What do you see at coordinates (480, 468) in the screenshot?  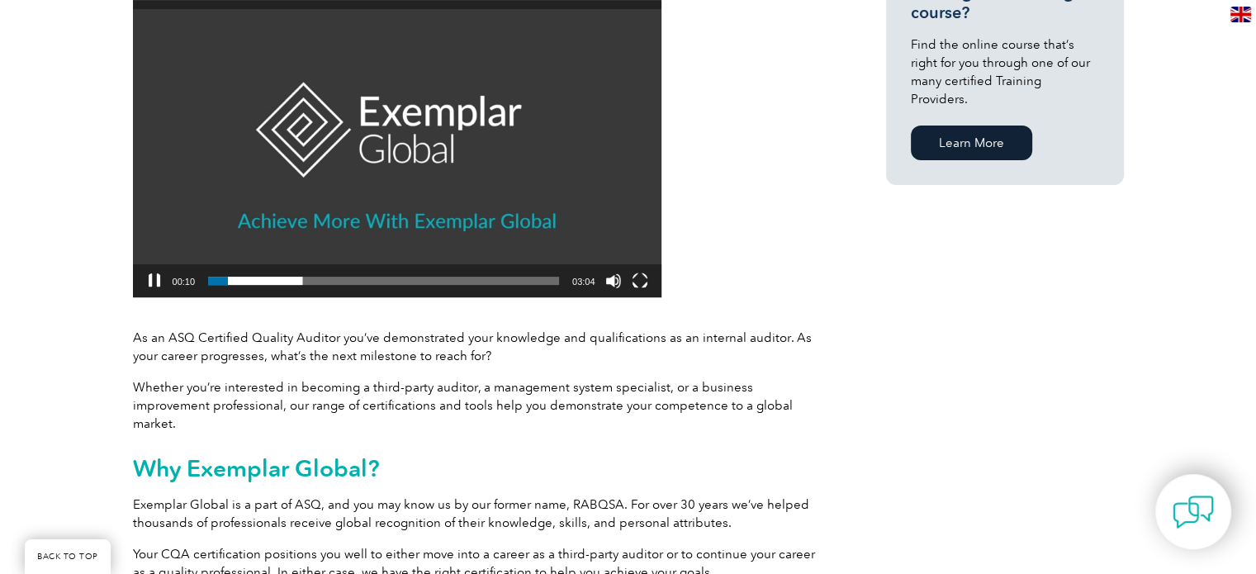 I see `h2: Why Exemplar Global?` at bounding box center [480, 468].